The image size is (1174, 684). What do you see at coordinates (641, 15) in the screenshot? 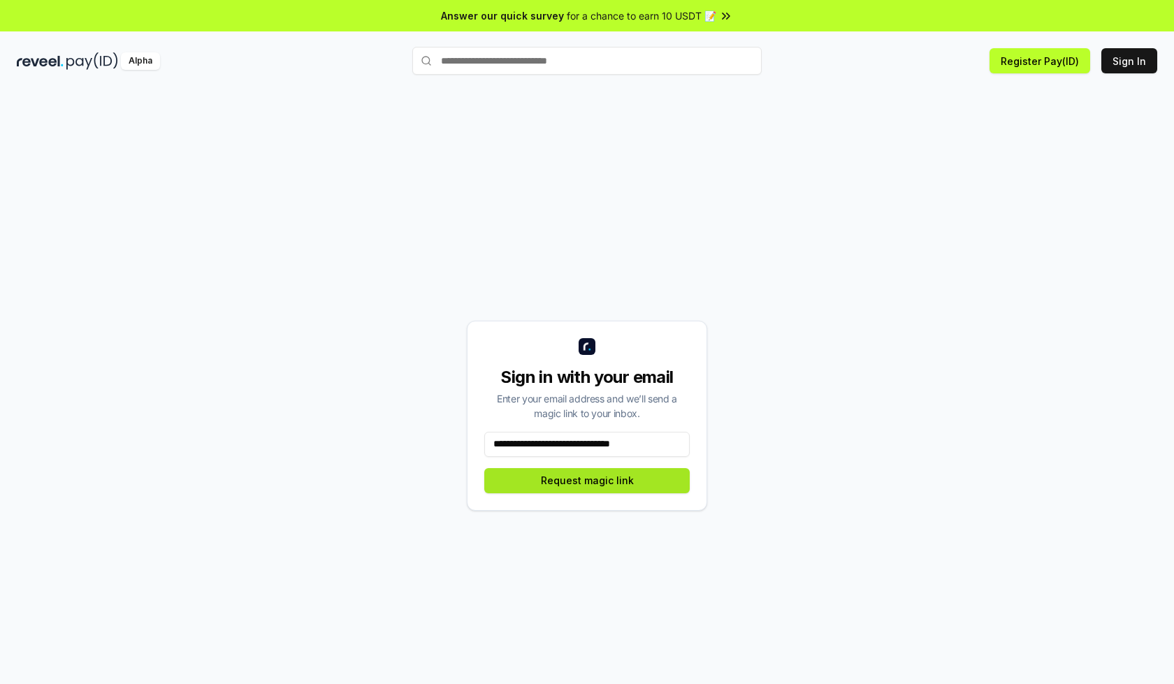
I see `span: for a chance to earn 10 USDT 📝` at bounding box center [641, 15].